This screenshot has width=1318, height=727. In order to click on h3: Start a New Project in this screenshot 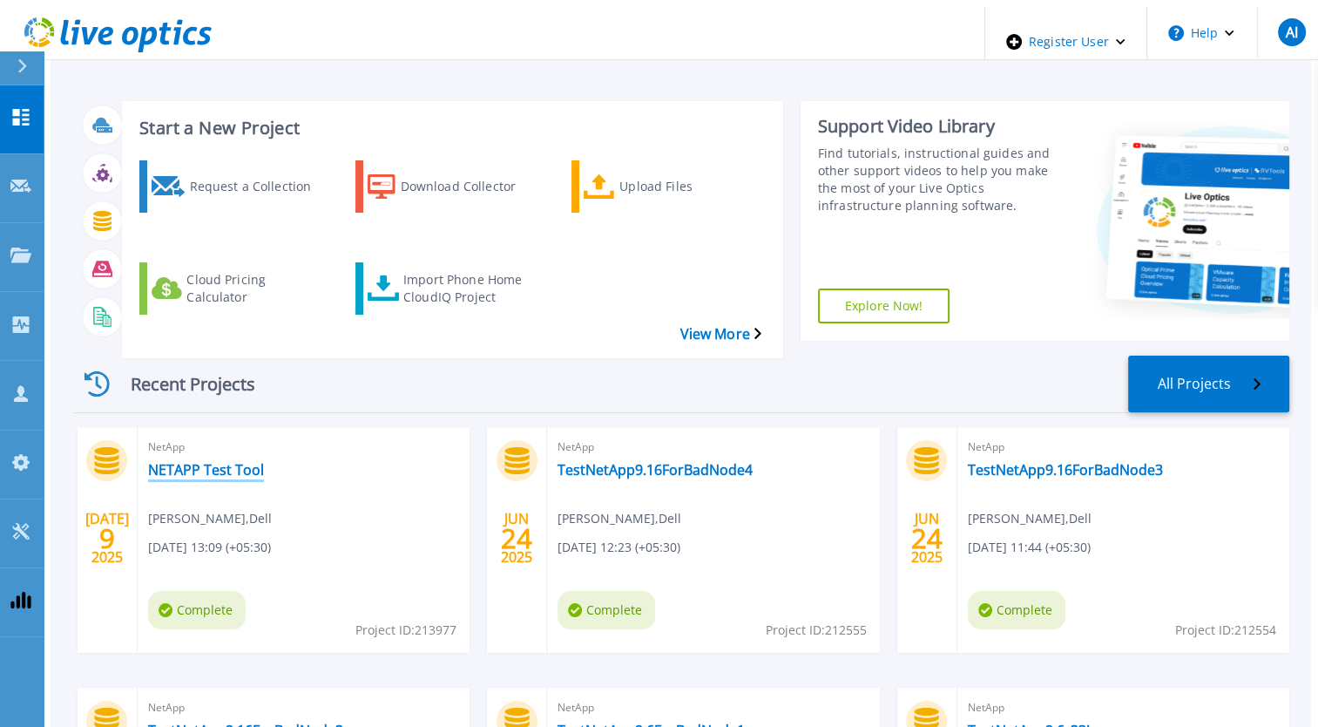, I will do `click(450, 128)`.